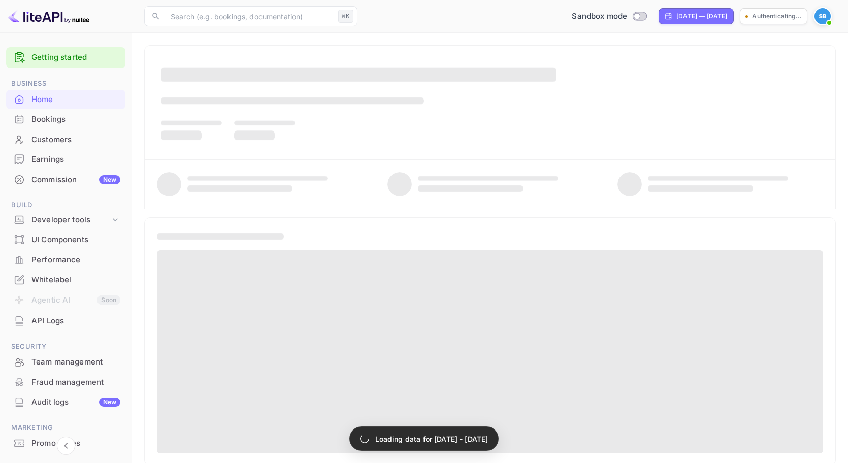 The width and height of the screenshot is (848, 463). I want to click on span: Sandbox mode, so click(599, 16).